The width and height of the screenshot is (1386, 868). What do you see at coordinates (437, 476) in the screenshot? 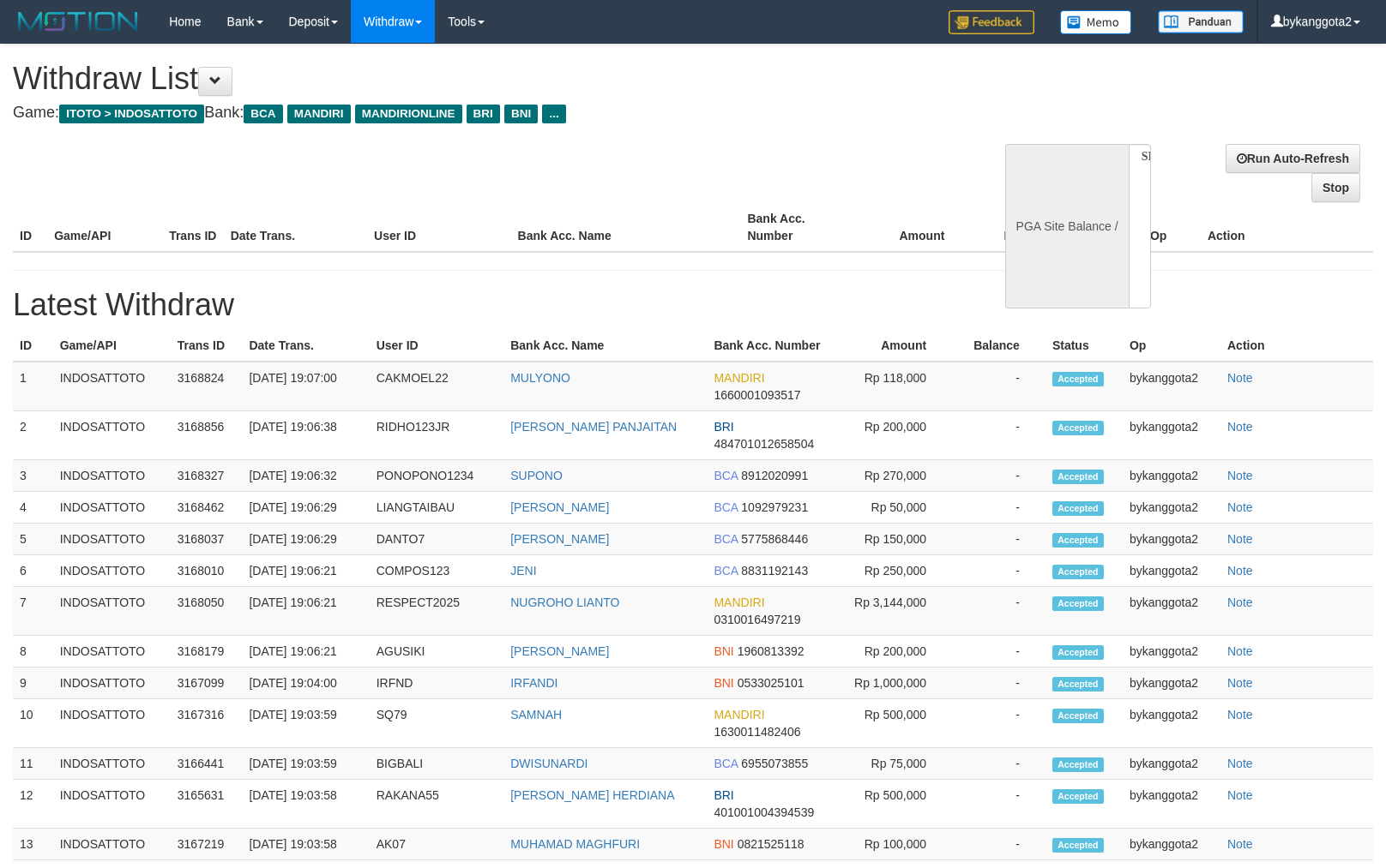
I see `td: PONOPONO1234` at bounding box center [437, 476].